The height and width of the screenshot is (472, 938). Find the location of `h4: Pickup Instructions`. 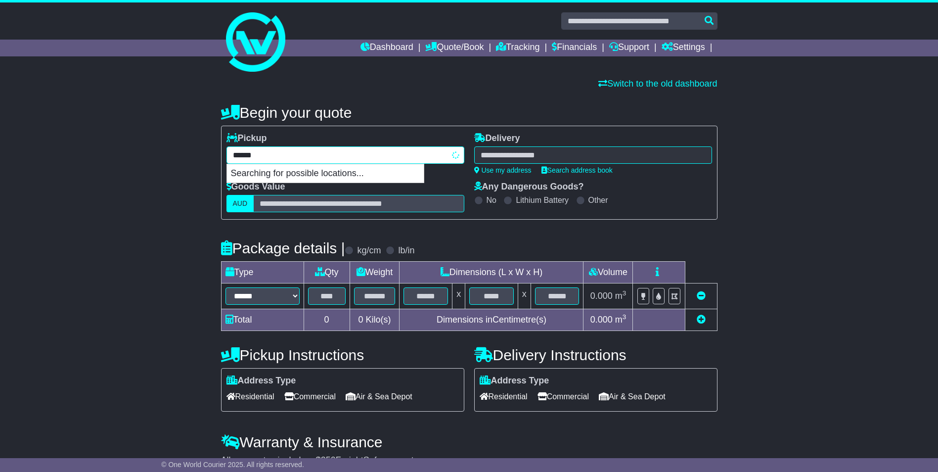

h4: Pickup Instructions is located at coordinates (343, 355).